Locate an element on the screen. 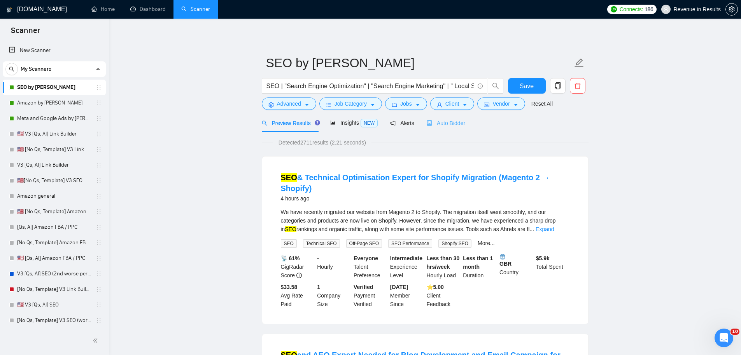 The image size is (741, 355). div: Duration is located at coordinates (479, 267).